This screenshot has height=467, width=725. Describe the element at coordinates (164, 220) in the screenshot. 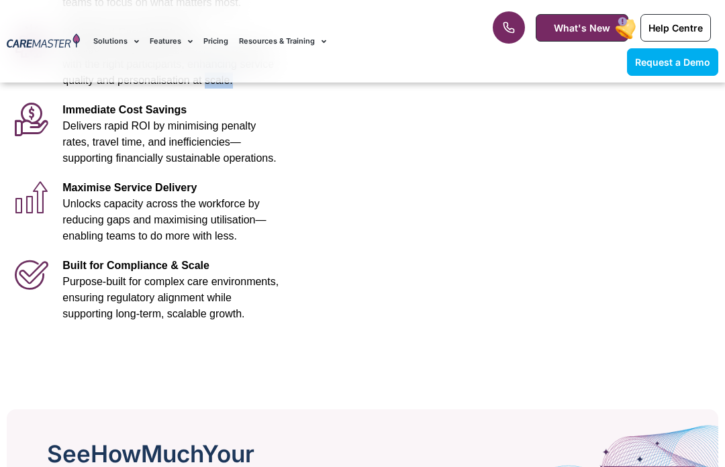

I see `span: Unlocks capacity across the workforce by reducing gaps and maximising utilisation—enabling teams ...` at that location.